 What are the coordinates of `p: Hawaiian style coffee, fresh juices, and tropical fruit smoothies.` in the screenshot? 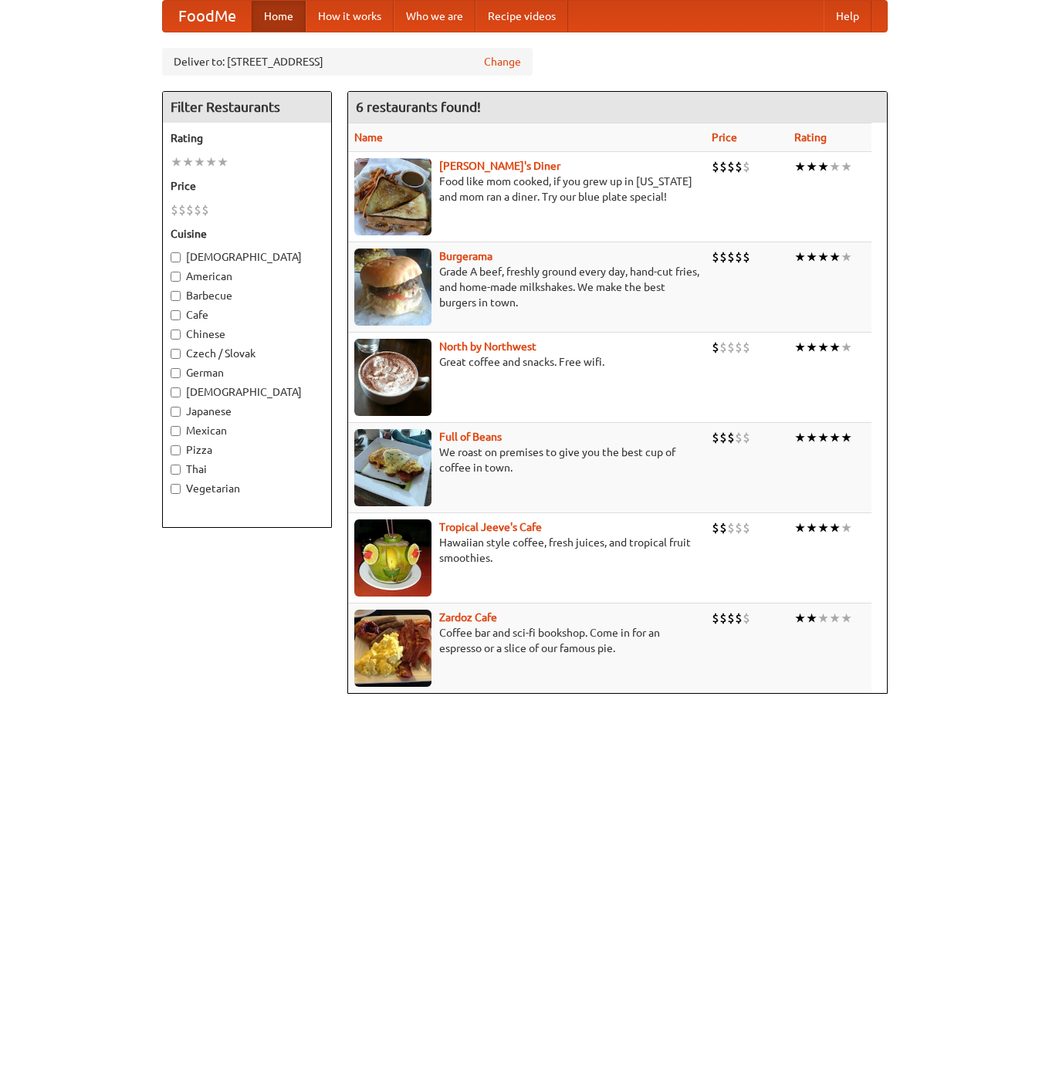 It's located at (527, 550).